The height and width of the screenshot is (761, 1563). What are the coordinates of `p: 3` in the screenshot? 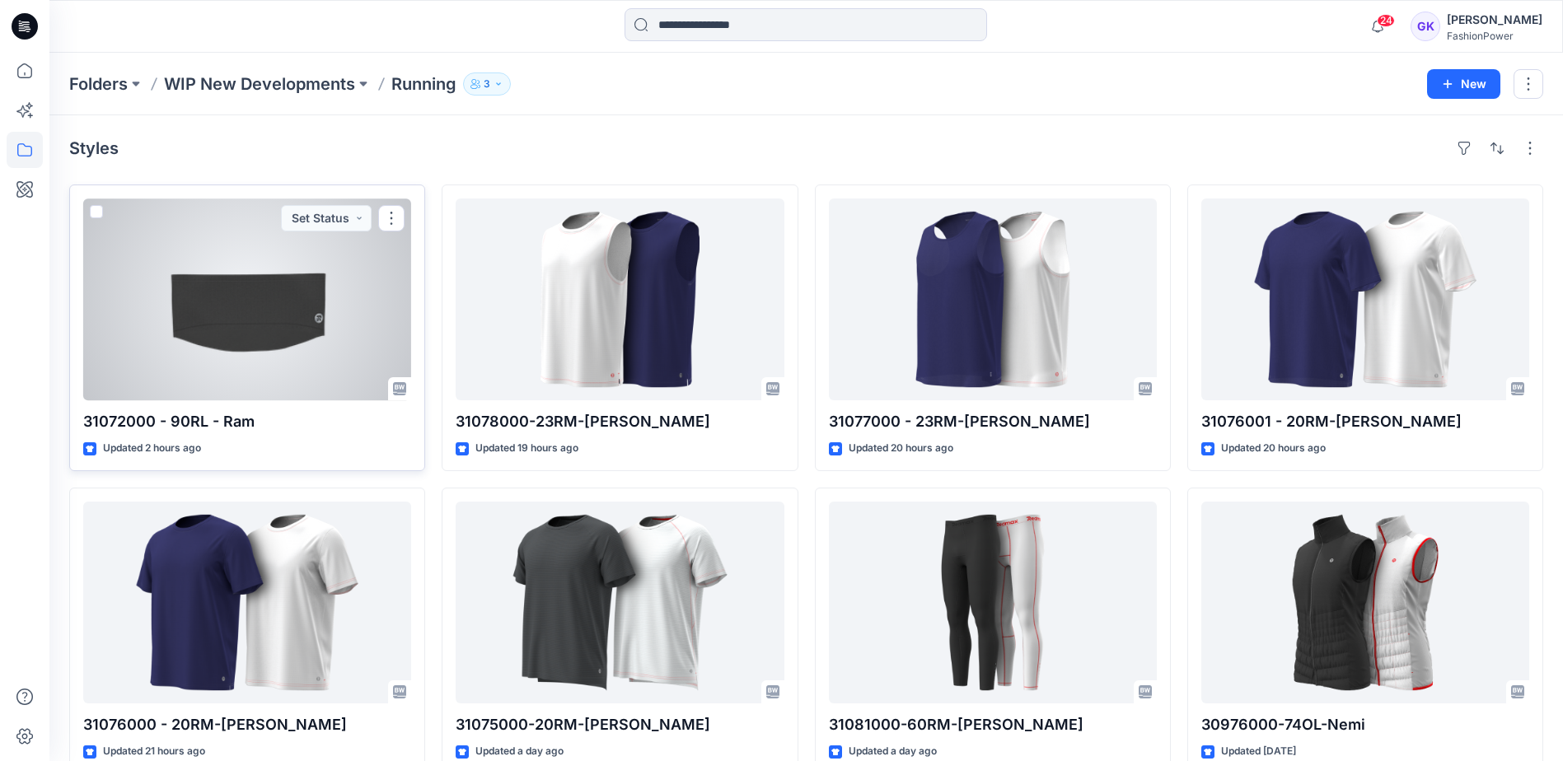 It's located at (487, 84).